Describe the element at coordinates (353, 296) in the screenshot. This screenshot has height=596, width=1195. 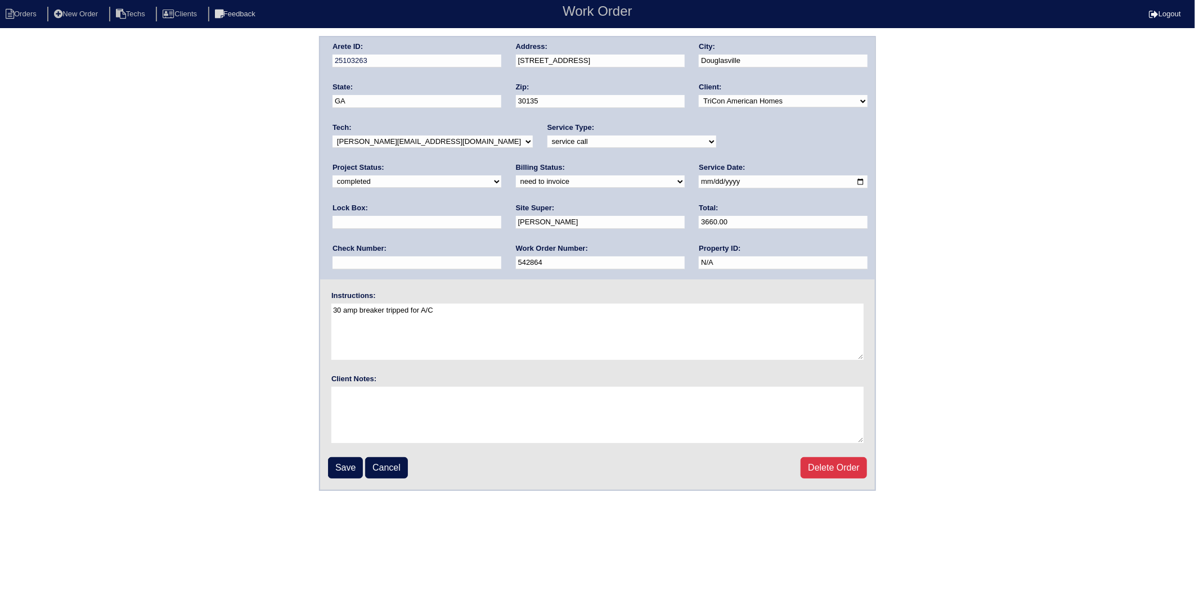
I see `label: Instructions:` at that location.